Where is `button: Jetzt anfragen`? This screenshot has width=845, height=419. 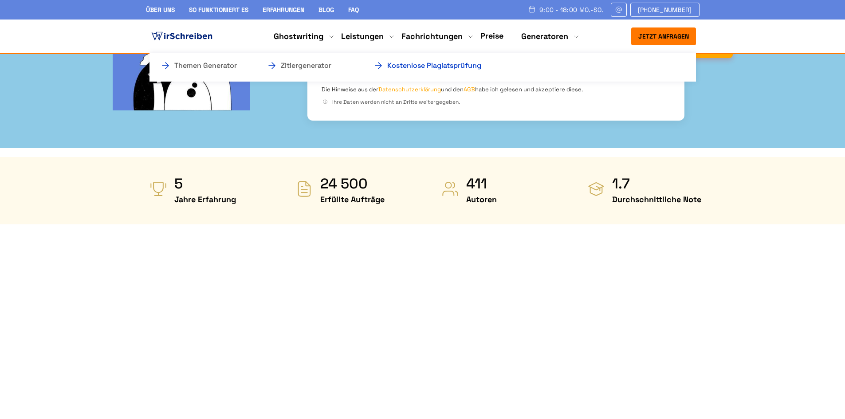 button: Jetzt anfragen is located at coordinates (664, 36).